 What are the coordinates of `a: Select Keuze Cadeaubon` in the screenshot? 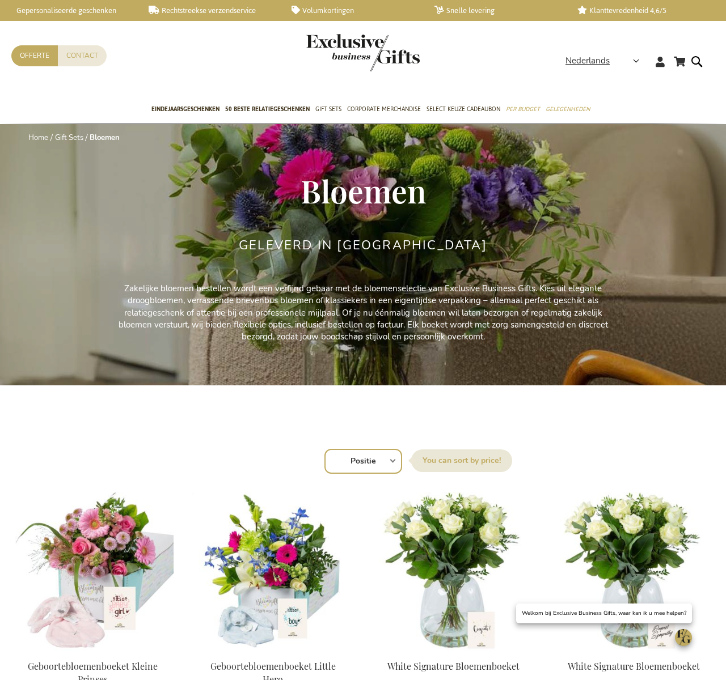 It's located at (463, 110).